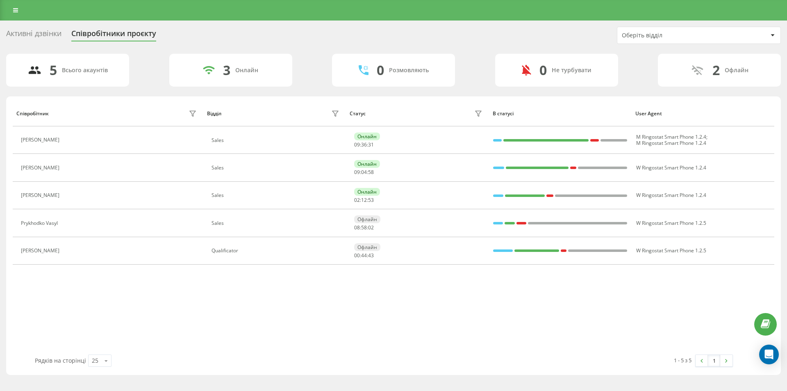 This screenshot has height=391, width=787. Describe the element at coordinates (85, 70) in the screenshot. I see `div: Всього акаунтів` at that location.